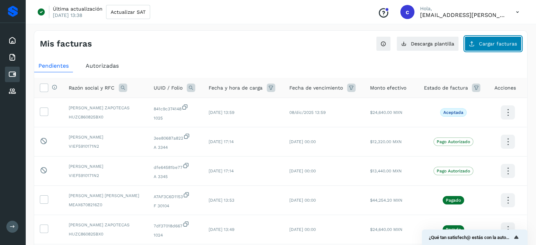  What do you see at coordinates (175, 166) in the screenshot?
I see `span: dfe64581be77` at bounding box center [175, 166].